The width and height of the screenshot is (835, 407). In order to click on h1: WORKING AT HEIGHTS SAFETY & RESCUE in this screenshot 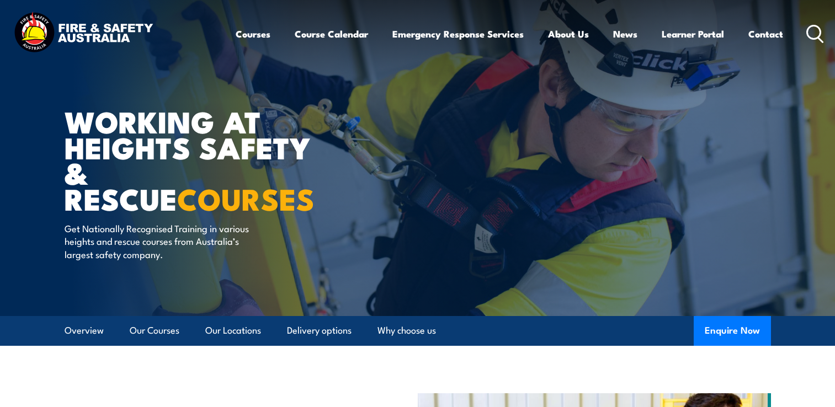, I will do `click(201, 160)`.